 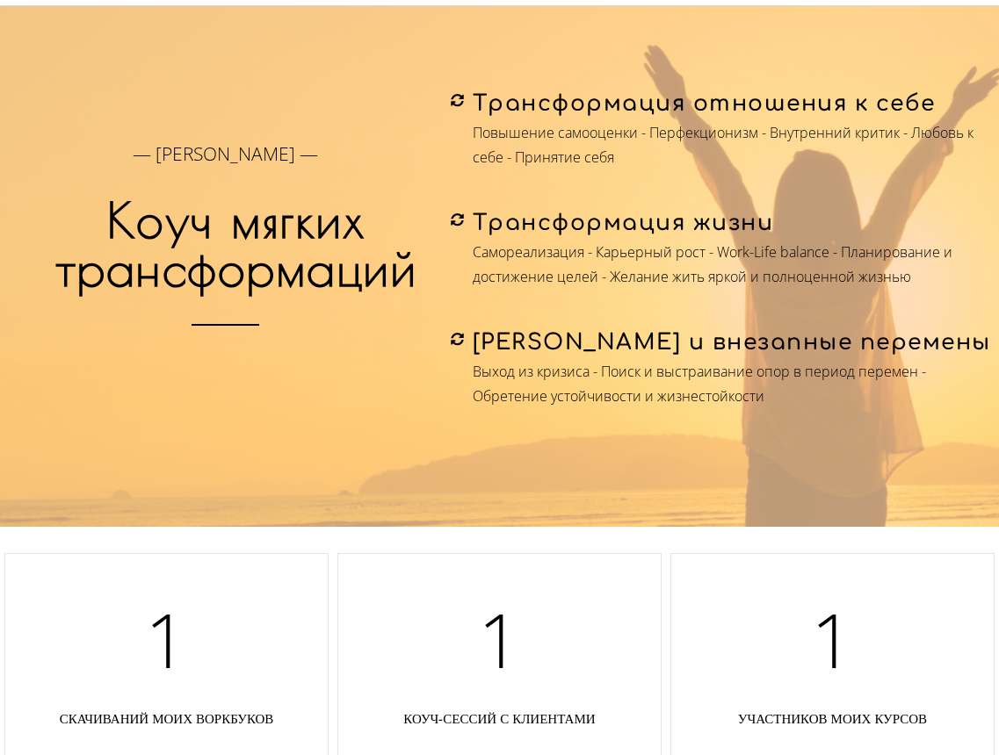 I want to click on span: Трансформация жизни, so click(x=623, y=223).